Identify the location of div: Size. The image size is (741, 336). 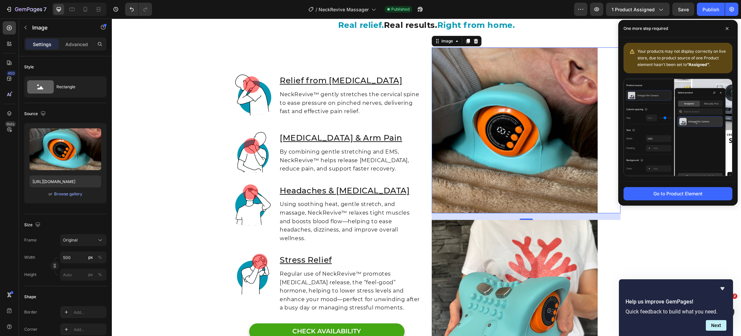
(33, 225).